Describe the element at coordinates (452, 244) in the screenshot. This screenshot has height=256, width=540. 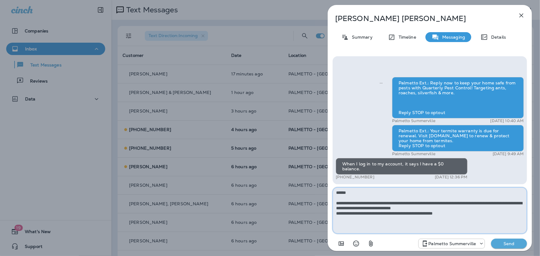
I see `div: +1 (843) 594-2691` at that location.